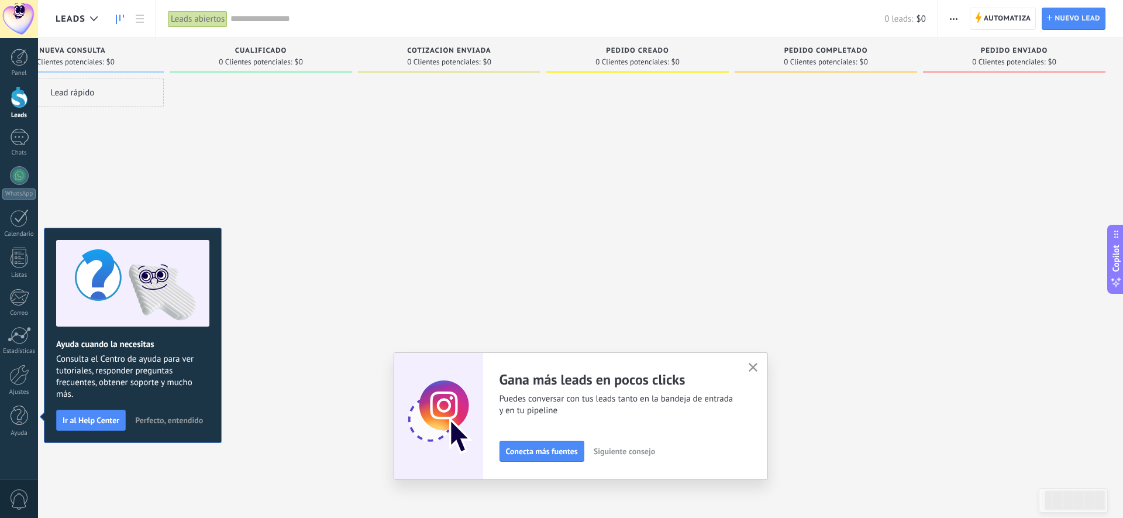  What do you see at coordinates (70, 19) in the screenshot?
I see `span: Leads` at bounding box center [70, 19].